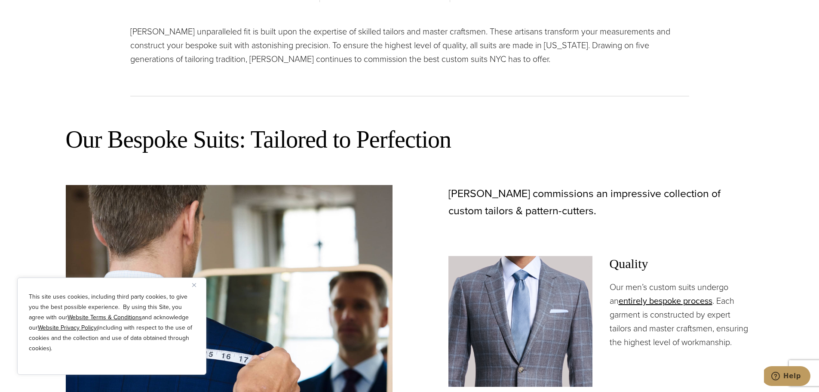 The height and width of the screenshot is (392, 819). Describe the element at coordinates (28, 10) in the screenshot. I see `span: Help` at that location.